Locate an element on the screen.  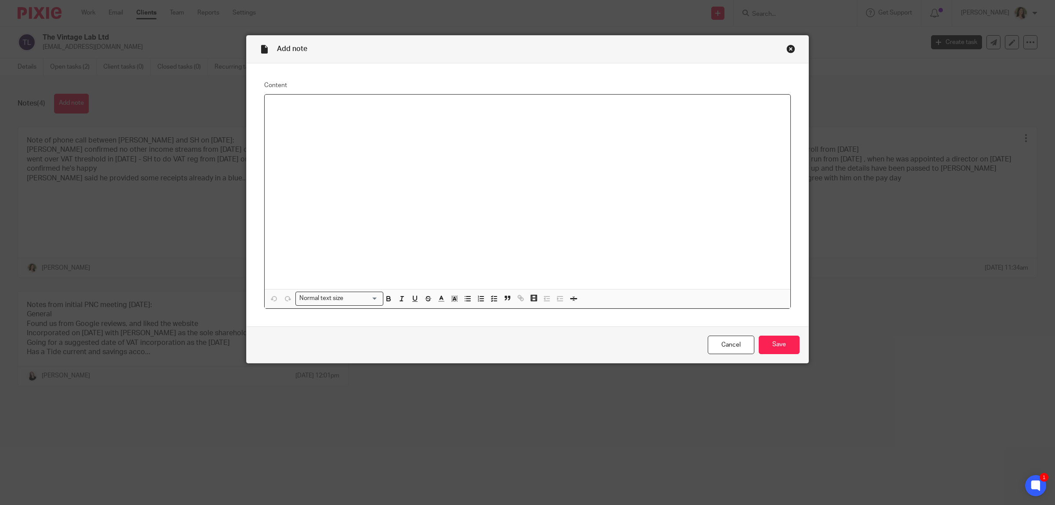
span: Add note is located at coordinates (292, 49).